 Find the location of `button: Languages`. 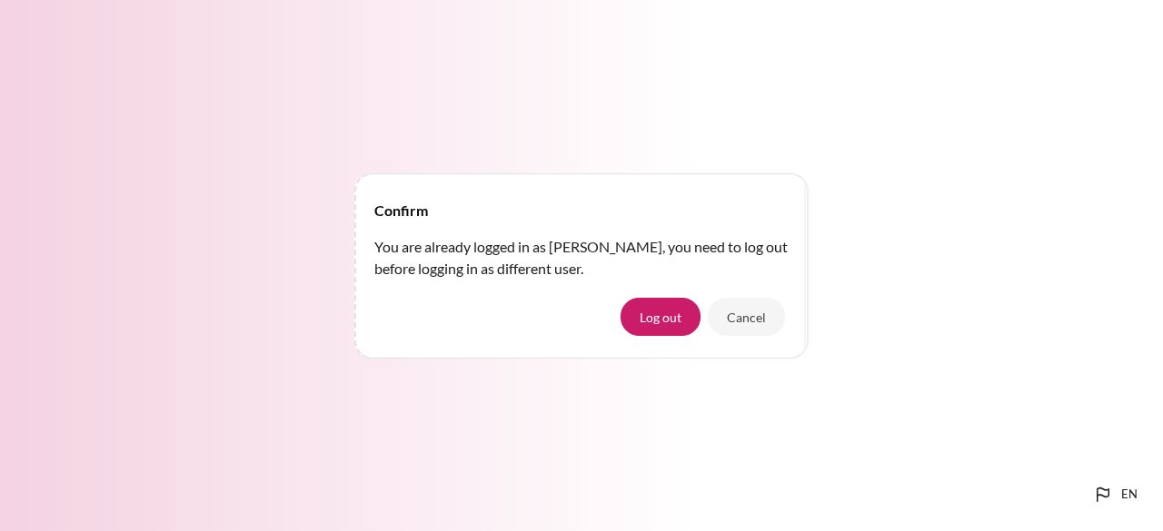

button: Languages is located at coordinates (1115, 495).